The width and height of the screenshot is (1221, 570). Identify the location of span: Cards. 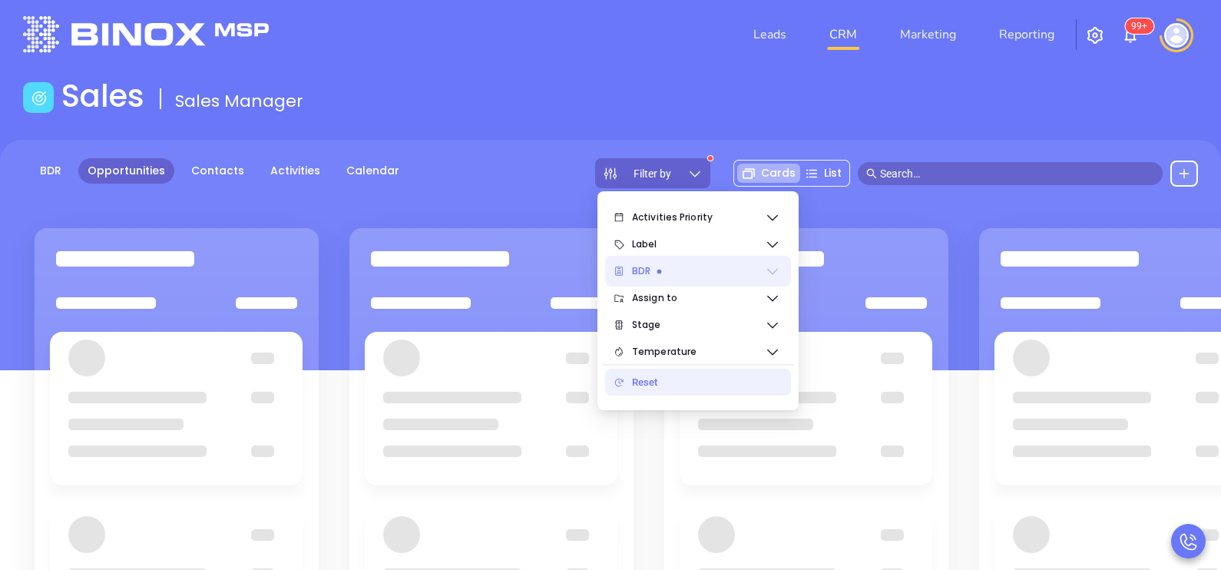
(778, 173).